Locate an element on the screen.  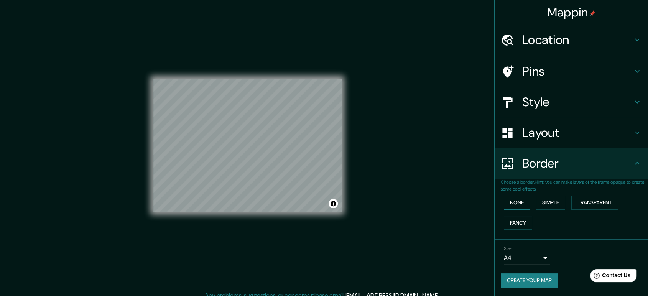
img: pin-icon.png is located at coordinates (592, 13).